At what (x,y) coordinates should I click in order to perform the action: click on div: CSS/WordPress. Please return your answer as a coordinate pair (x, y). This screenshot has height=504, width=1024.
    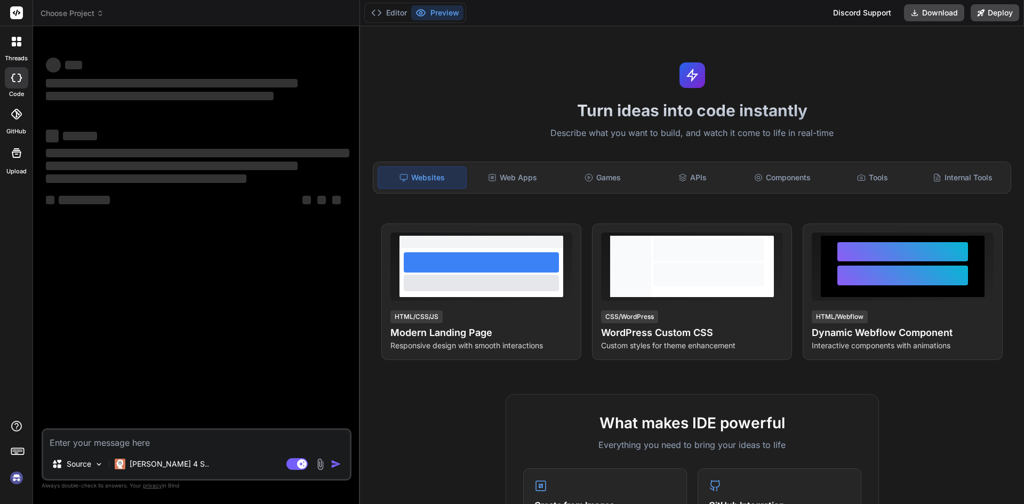
    Looking at the image, I should click on (630, 317).